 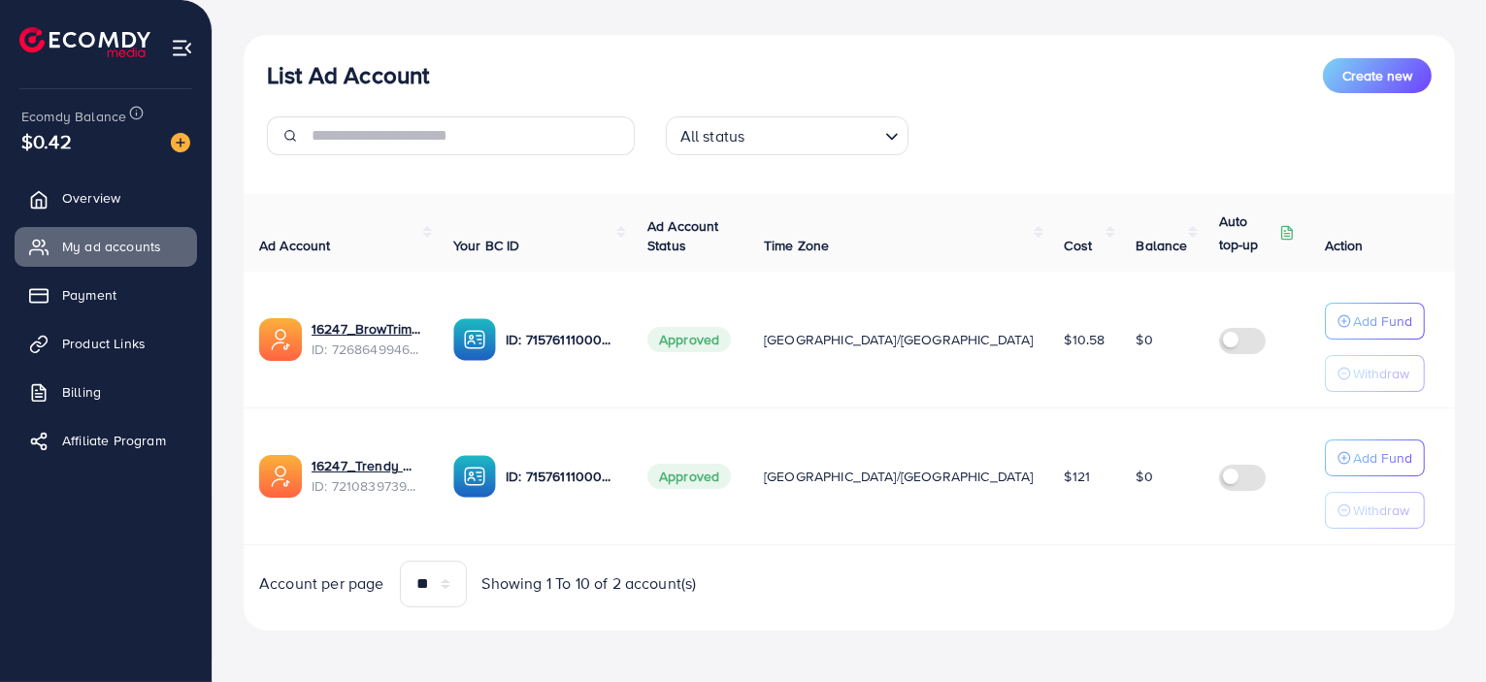 What do you see at coordinates (1344, 246) in the screenshot?
I see `span: Action` at bounding box center [1344, 246].